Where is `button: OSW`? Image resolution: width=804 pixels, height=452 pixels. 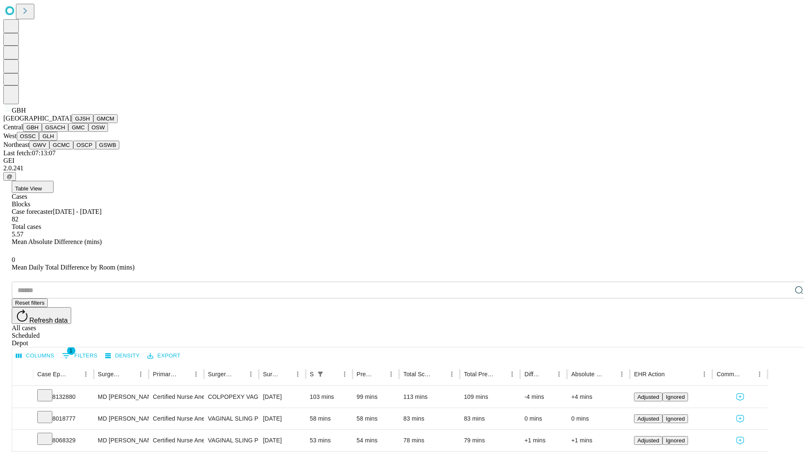
button: OSW is located at coordinates (98, 127).